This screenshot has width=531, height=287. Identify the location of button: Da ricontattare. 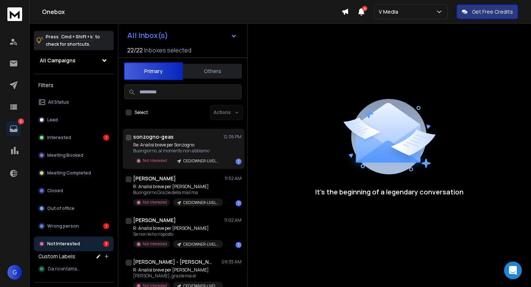
(74, 269).